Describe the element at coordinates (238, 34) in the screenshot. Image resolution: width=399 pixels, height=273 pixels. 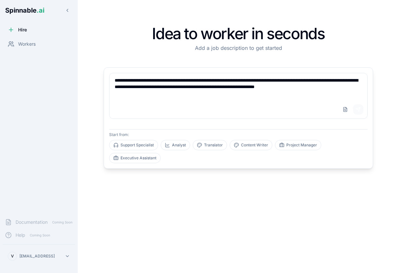
I see `h1: Idea to worker in seconds` at that location.